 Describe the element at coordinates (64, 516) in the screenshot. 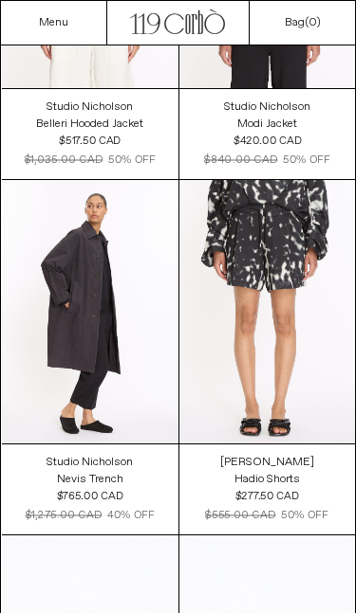

I see `div: $1,275.00 CAD` at that location.